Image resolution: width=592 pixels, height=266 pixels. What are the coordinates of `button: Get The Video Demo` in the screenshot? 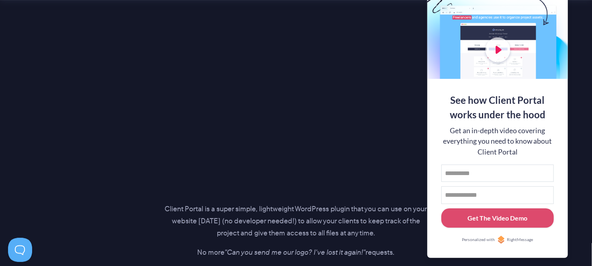 It's located at (498, 218).